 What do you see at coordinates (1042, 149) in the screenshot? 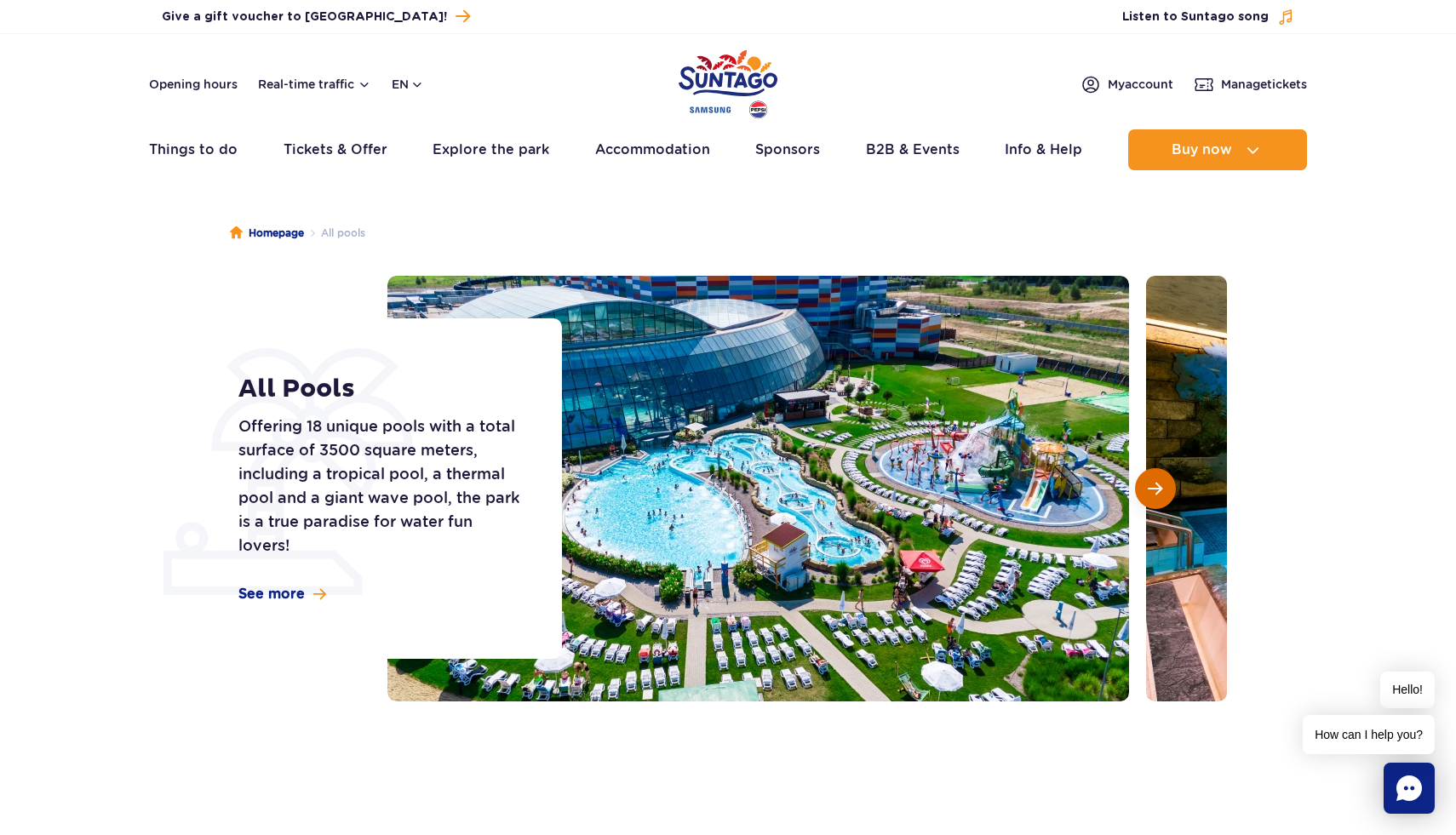
I see `a: Info & Help` at bounding box center [1042, 149].